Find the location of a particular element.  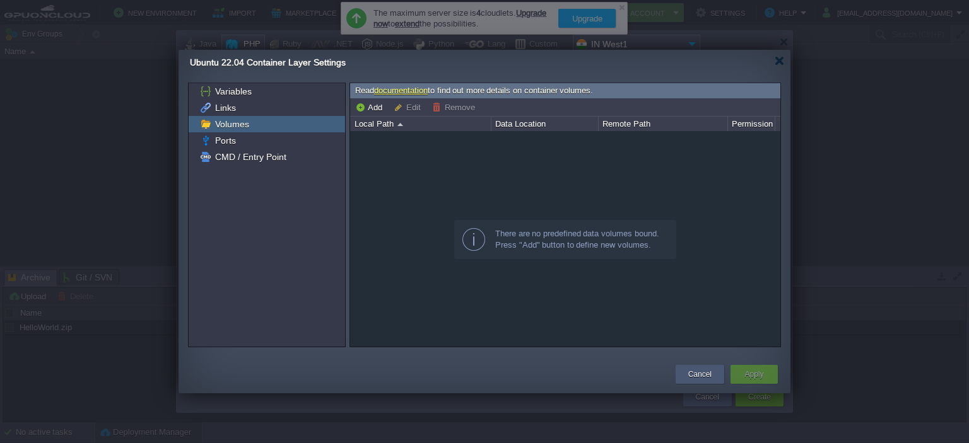

button: Remove is located at coordinates (455, 107).